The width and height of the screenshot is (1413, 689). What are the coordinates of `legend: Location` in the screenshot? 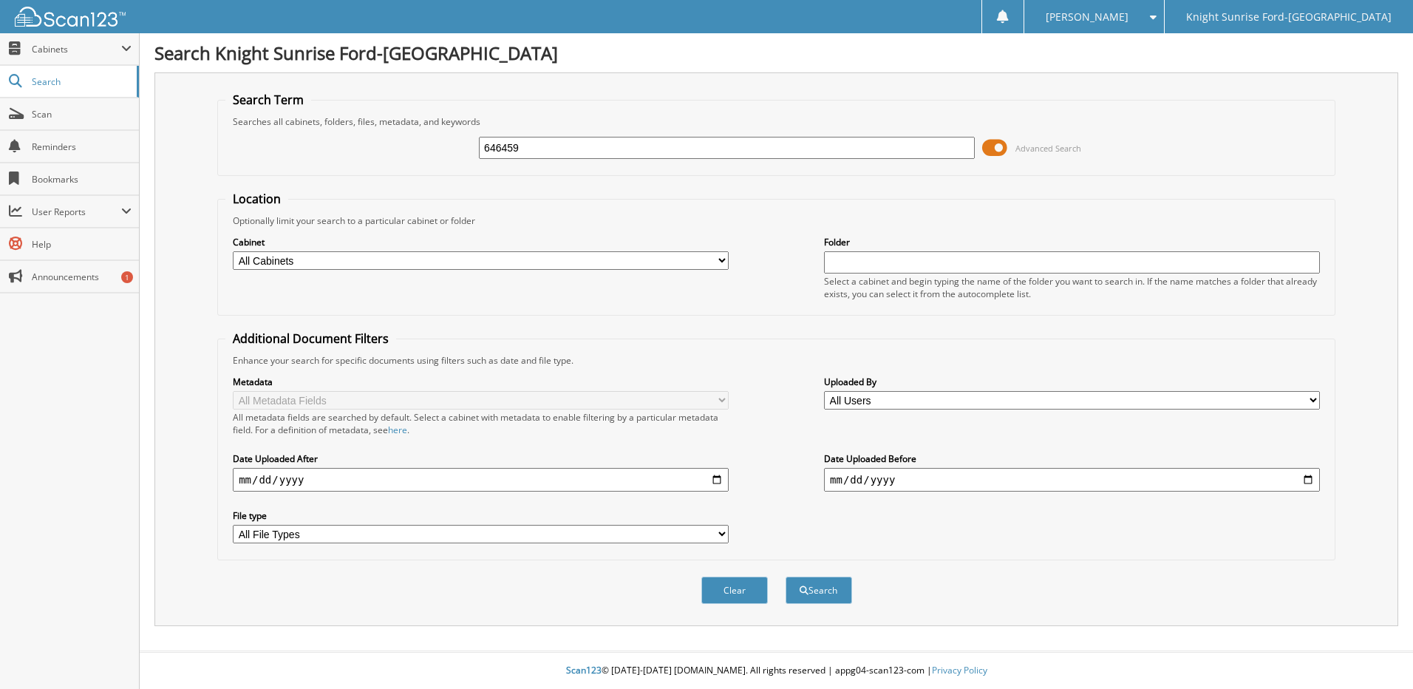 It's located at (256, 199).